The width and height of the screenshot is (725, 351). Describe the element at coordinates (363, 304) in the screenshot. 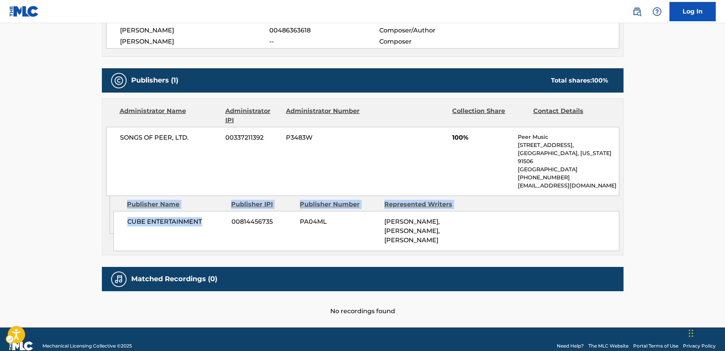

I see `div: No recordings found` at that location.